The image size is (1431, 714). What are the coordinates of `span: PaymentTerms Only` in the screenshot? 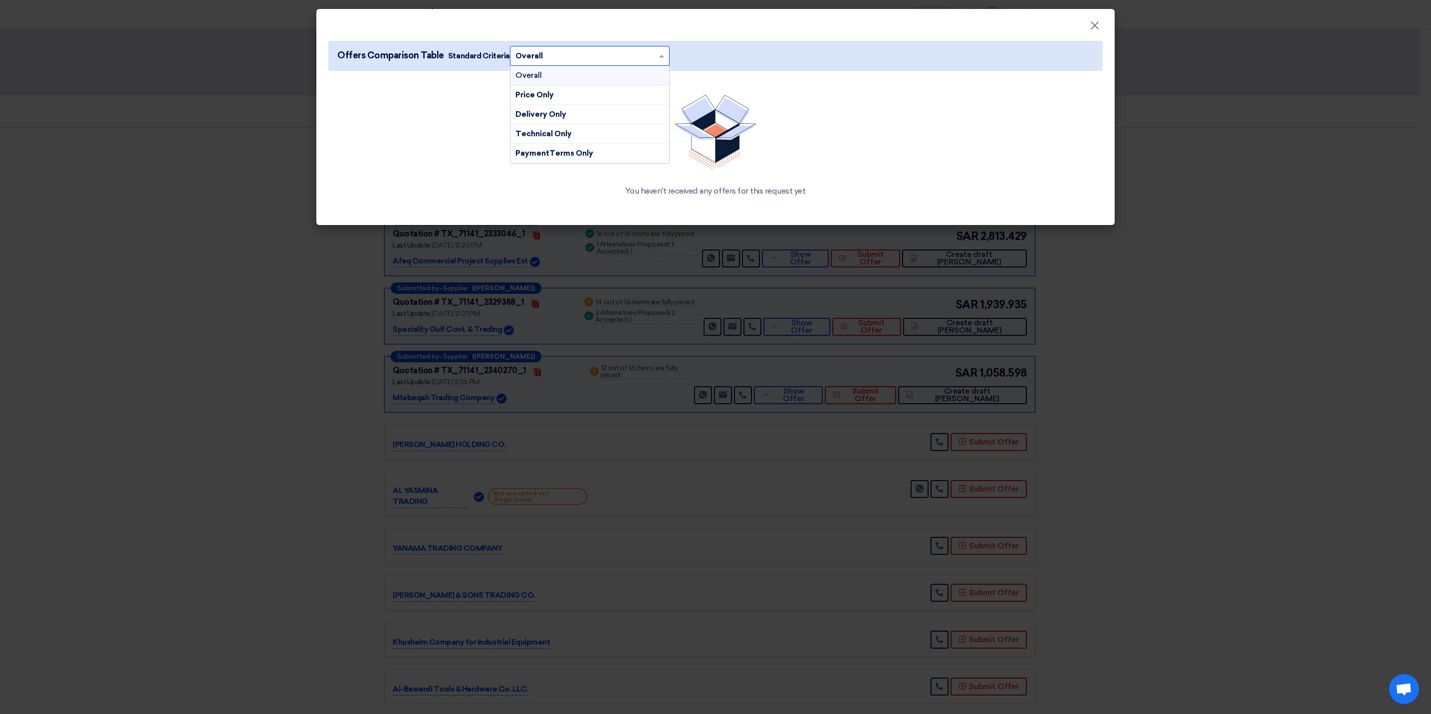 It's located at (554, 153).